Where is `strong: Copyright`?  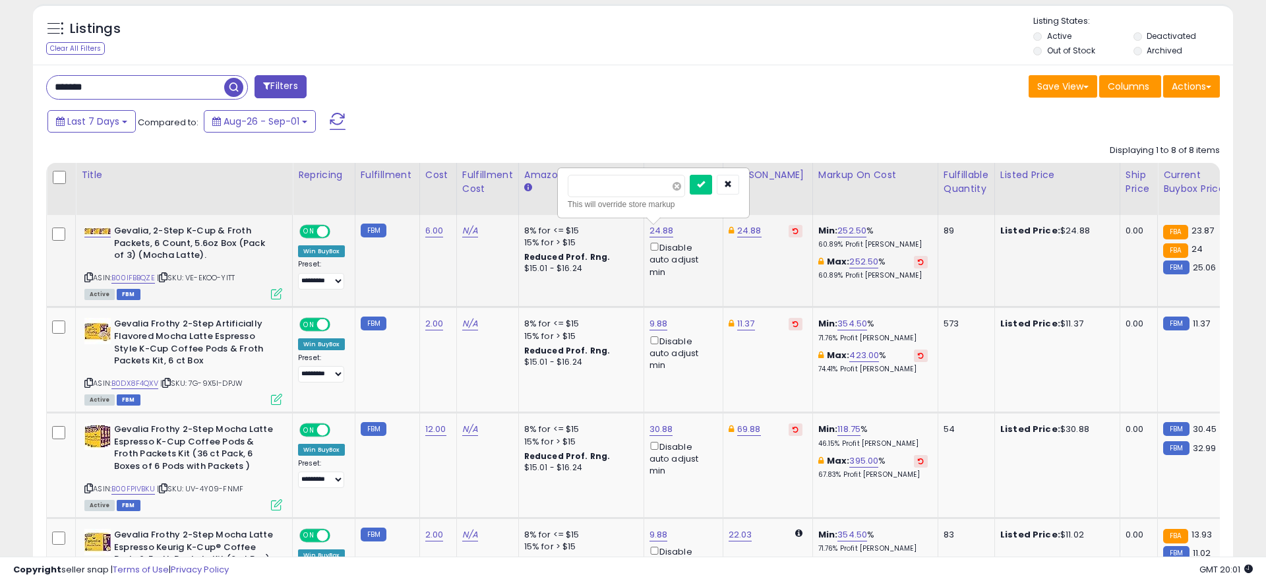
strong: Copyright is located at coordinates (37, 569).